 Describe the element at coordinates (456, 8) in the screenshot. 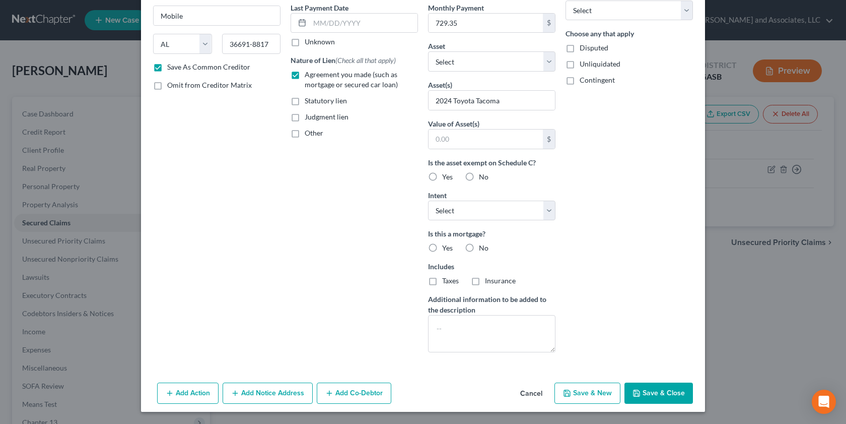

I see `label: Monthly Payment` at that location.